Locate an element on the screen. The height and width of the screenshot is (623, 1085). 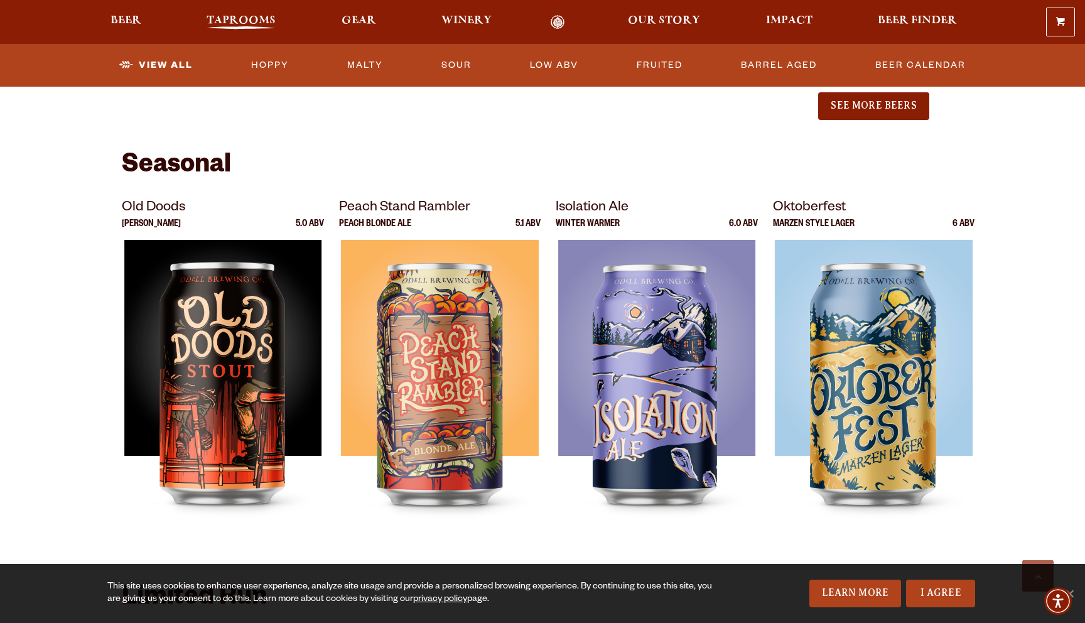
p: Peach Stand Rambler is located at coordinates (440, 209).